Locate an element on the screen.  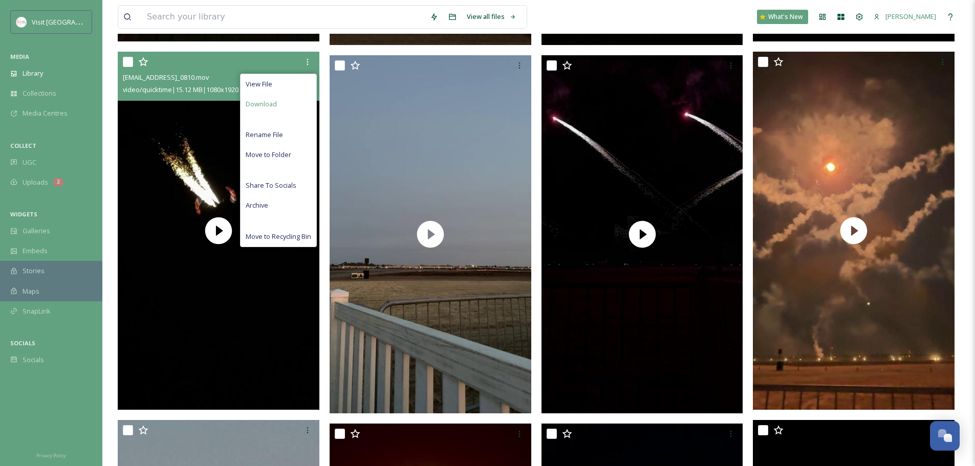
span: View File is located at coordinates (259, 84).